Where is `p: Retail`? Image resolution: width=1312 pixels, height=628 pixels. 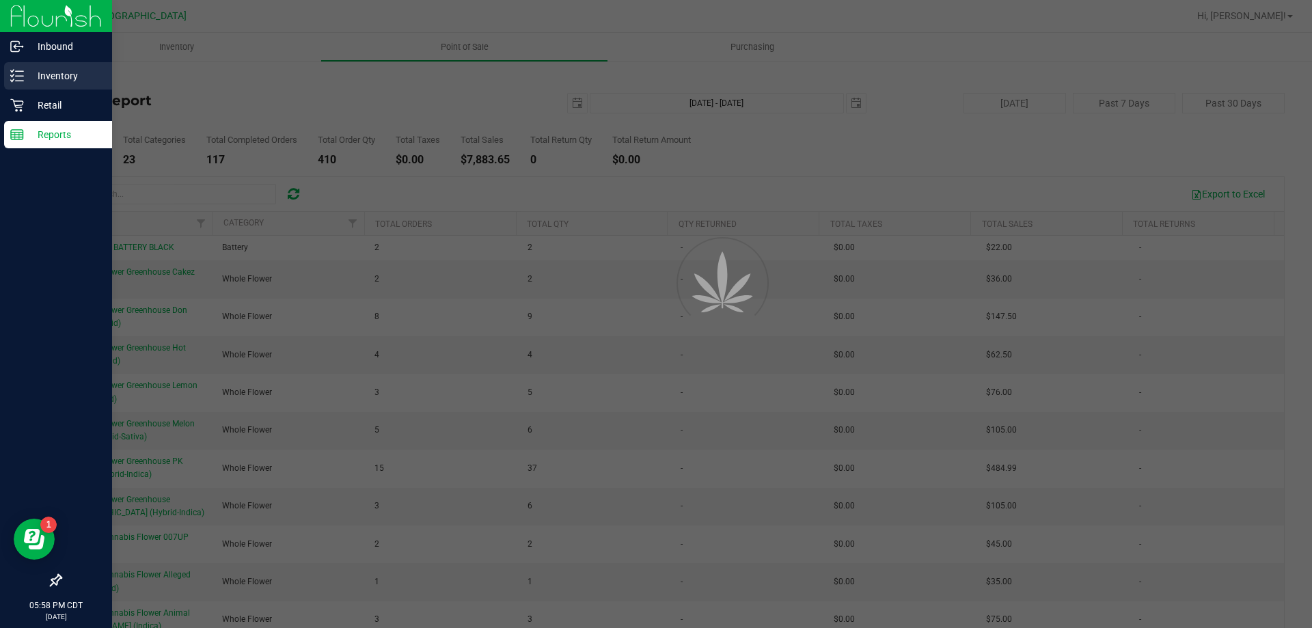
p: Retail is located at coordinates (65, 105).